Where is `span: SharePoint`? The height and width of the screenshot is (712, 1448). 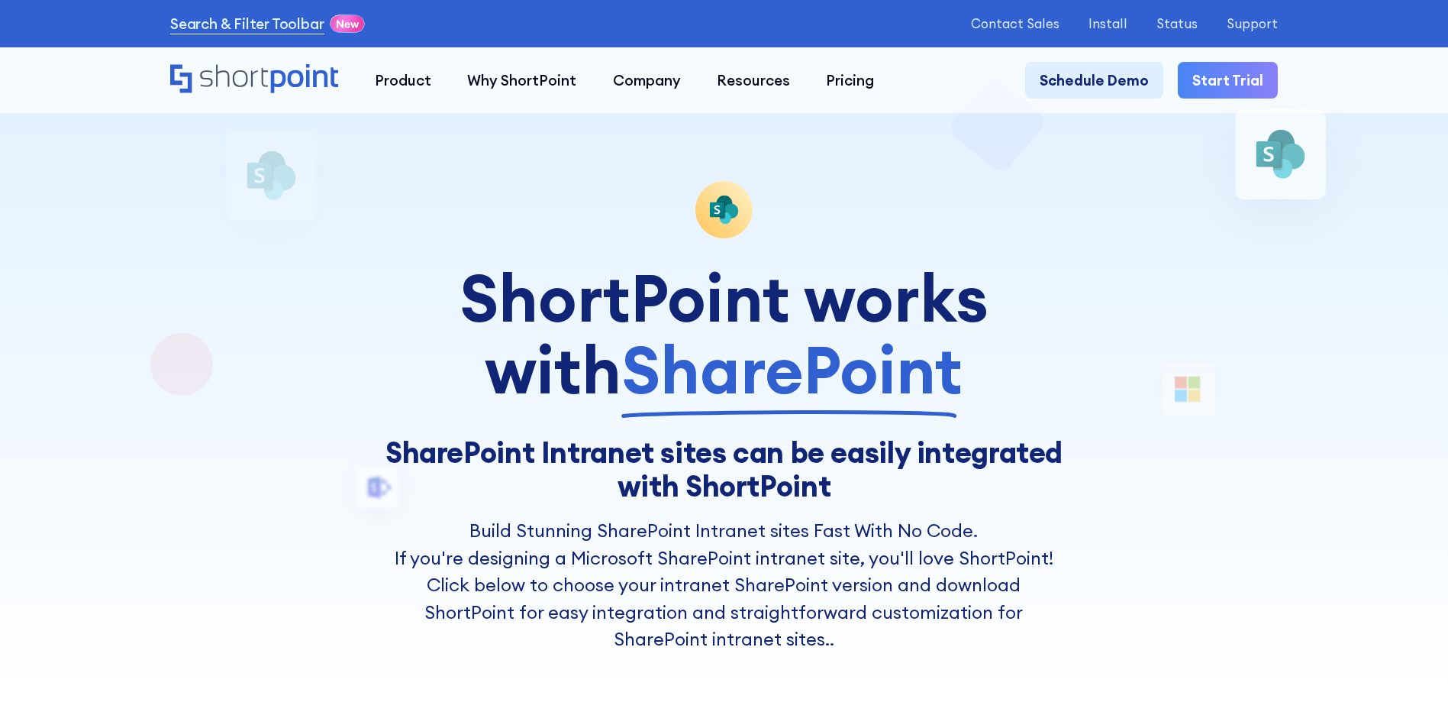
span: SharePoint is located at coordinates (792, 370).